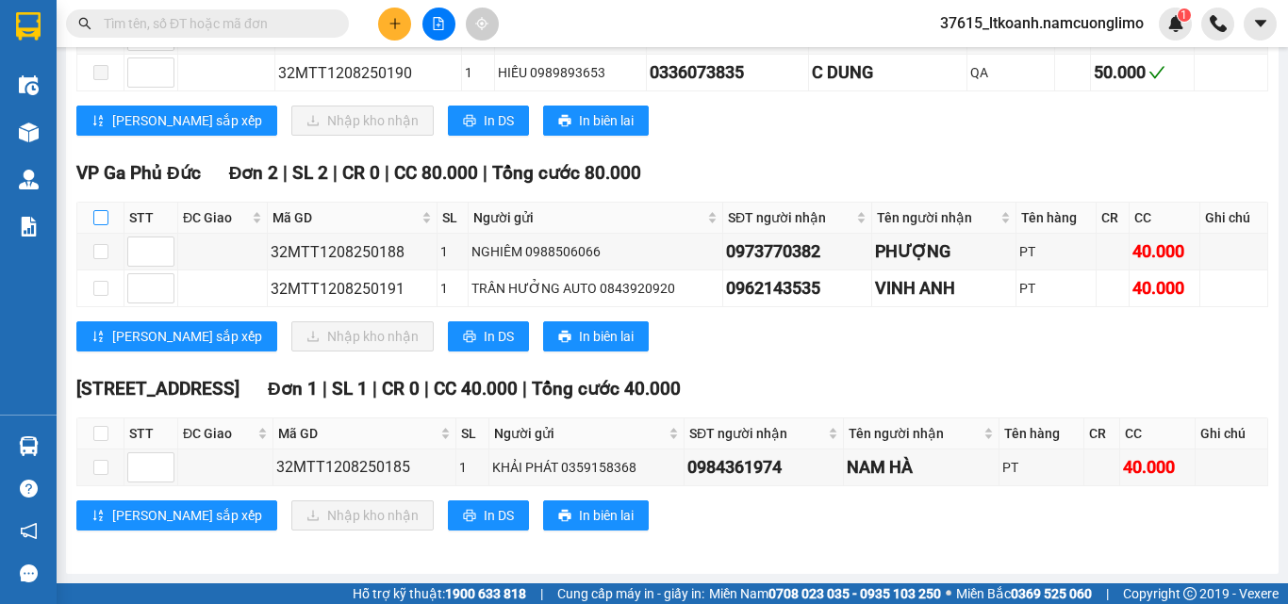 The height and width of the screenshot is (604, 1288). What do you see at coordinates (921, 468) in the screenshot?
I see `td: NAM HÀ` at bounding box center [921, 468].